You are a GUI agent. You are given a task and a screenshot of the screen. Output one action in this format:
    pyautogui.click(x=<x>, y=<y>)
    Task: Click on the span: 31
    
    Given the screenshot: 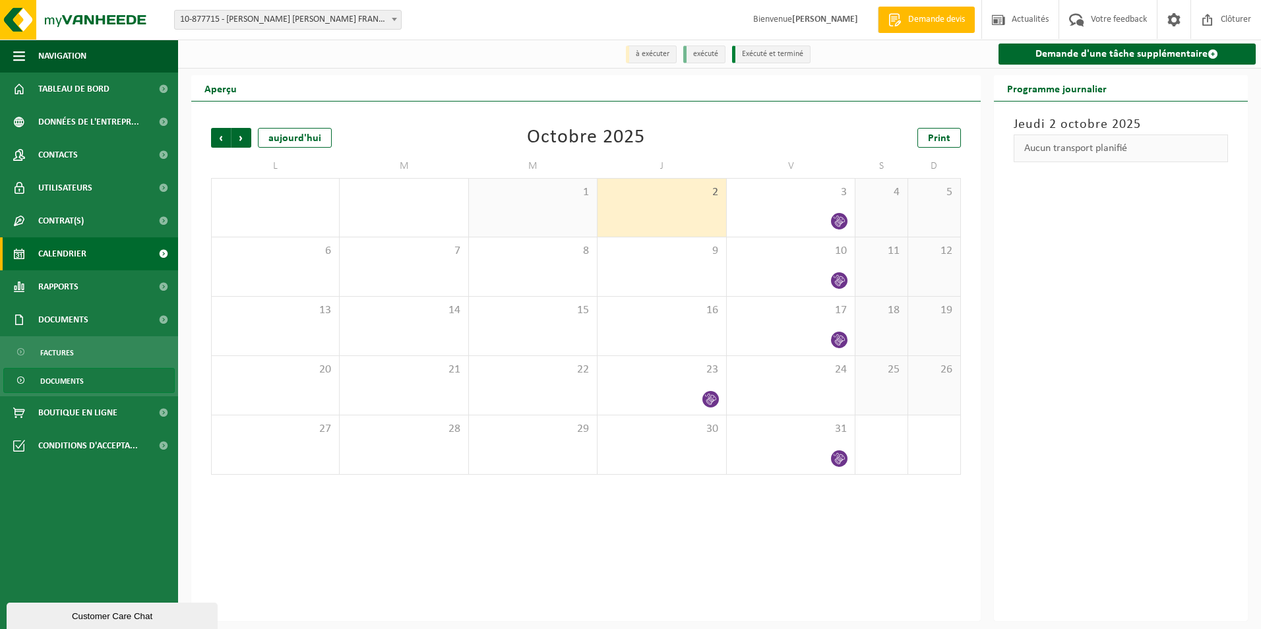 What is the action you would take?
    pyautogui.click(x=791, y=429)
    